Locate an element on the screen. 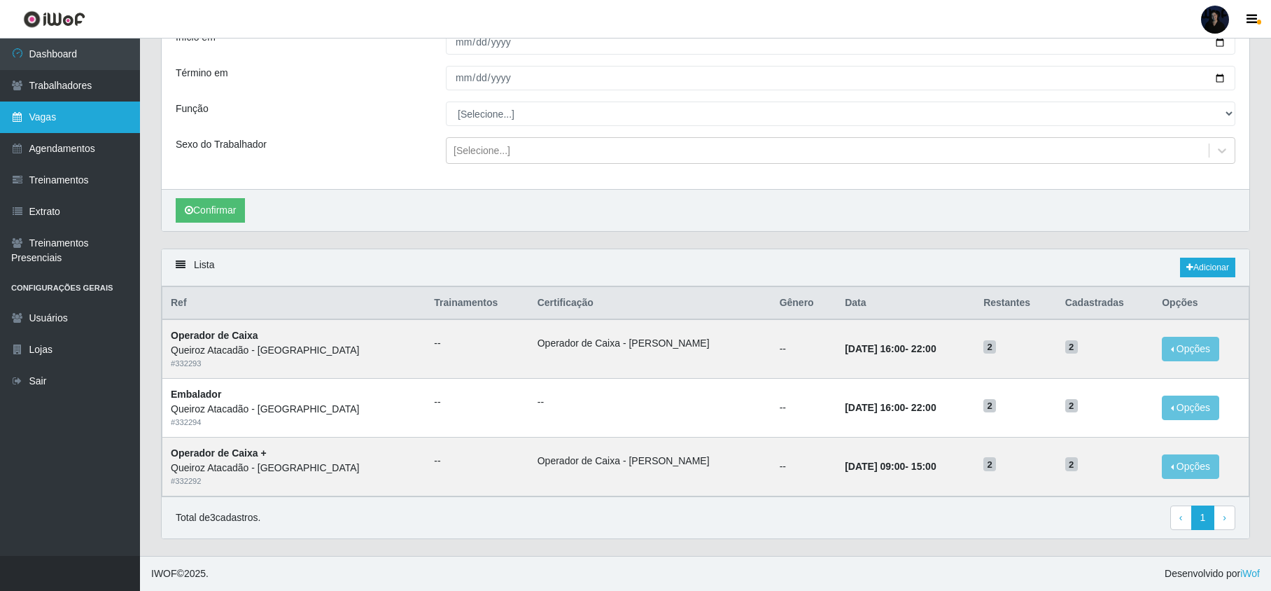 The image size is (1271, 591). th: Trainamentos is located at coordinates (477, 303).